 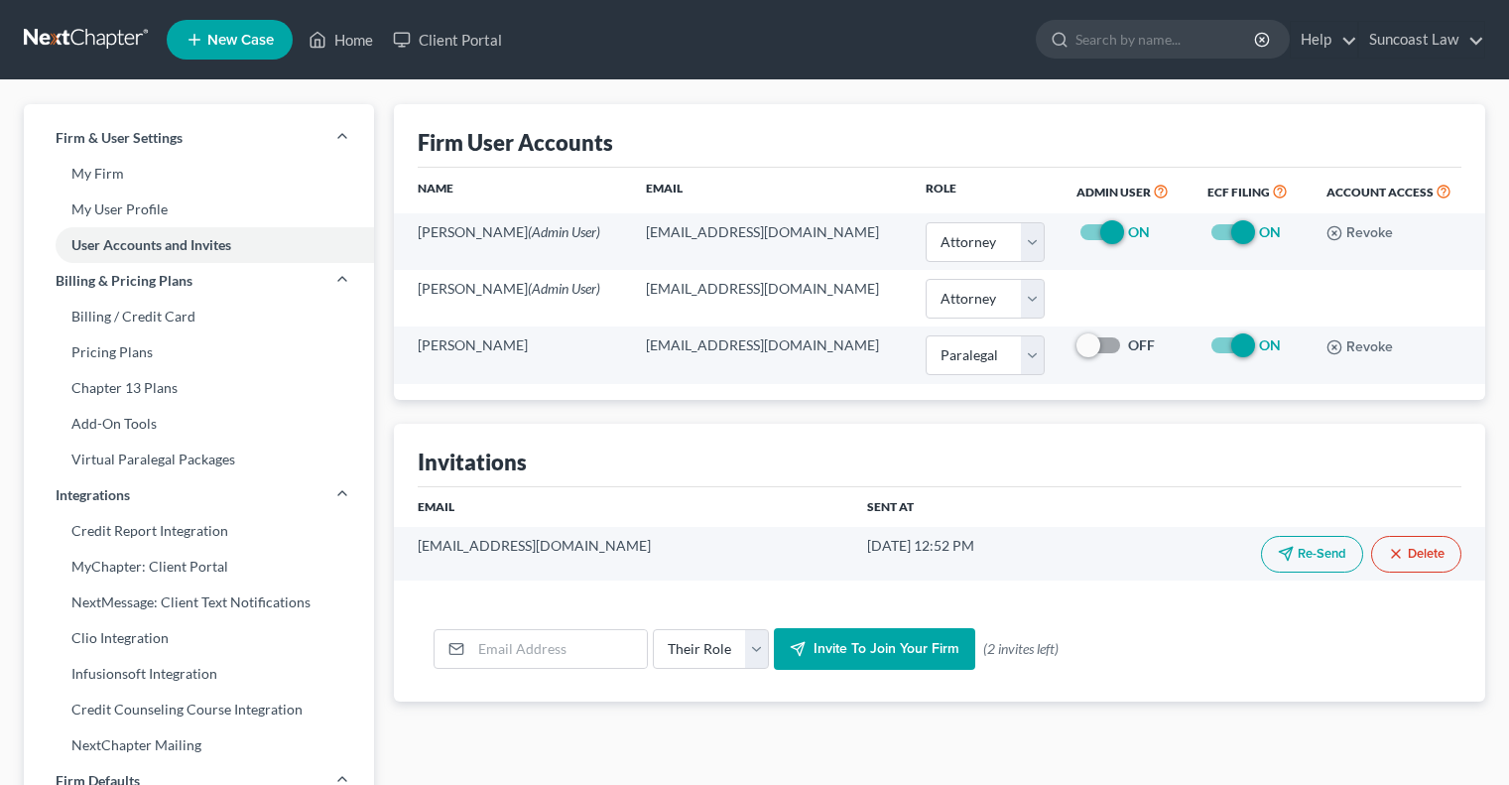 I want to click on a: Home, so click(x=340, y=40).